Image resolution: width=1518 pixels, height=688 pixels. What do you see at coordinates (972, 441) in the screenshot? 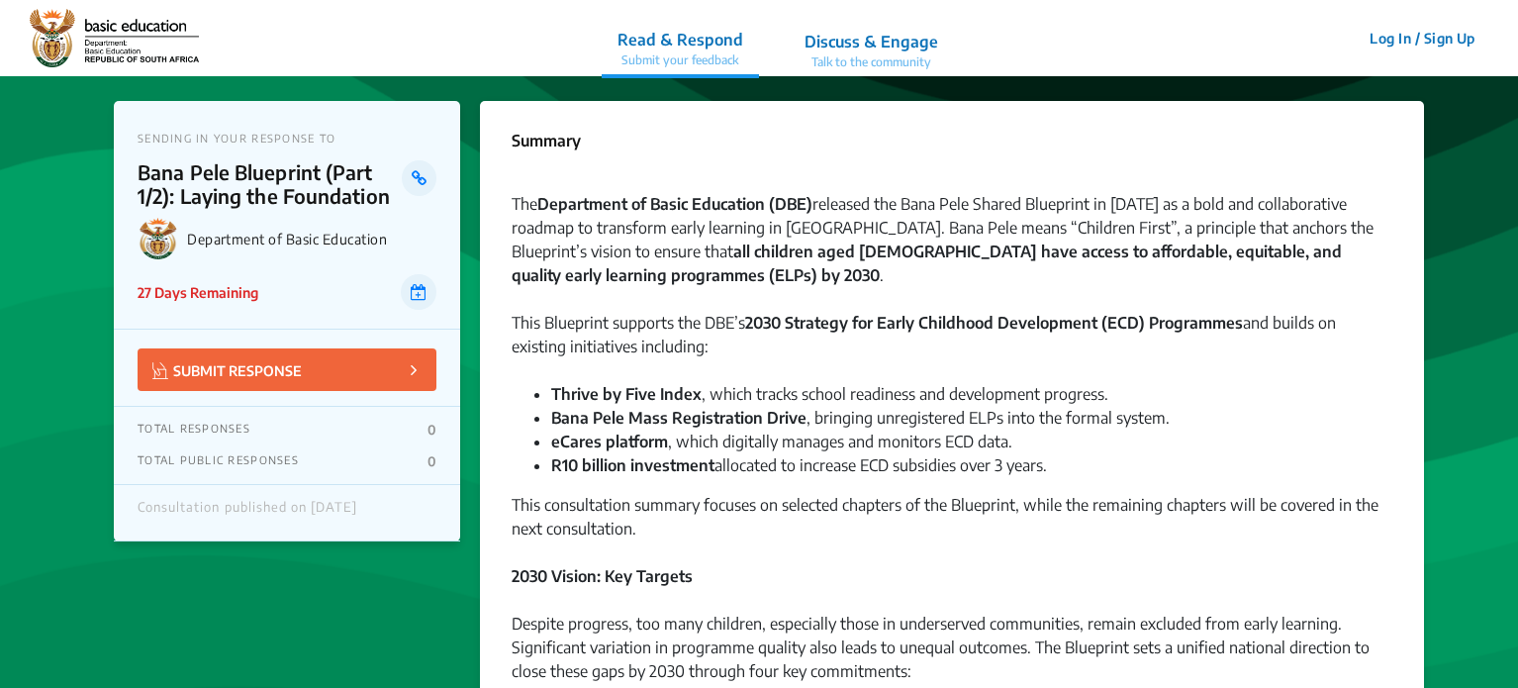
I see `li: , which digitally manages and monitors ECD data.` at bounding box center [972, 441].